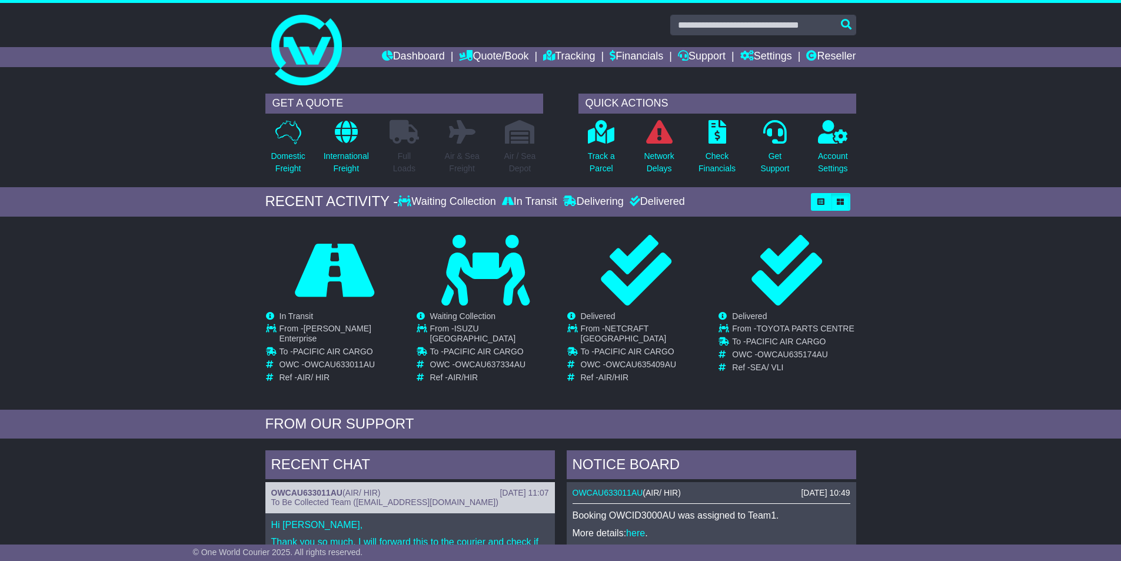 This screenshot has width=1121, height=561. Describe the element at coordinates (346, 162) in the screenshot. I see `p: International Freight` at that location.